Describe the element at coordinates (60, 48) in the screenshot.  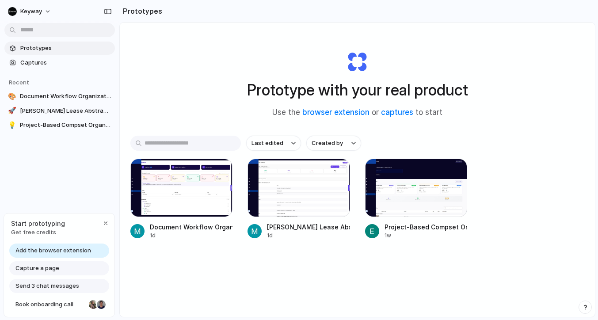
I see `a: Prototypes` at that location.